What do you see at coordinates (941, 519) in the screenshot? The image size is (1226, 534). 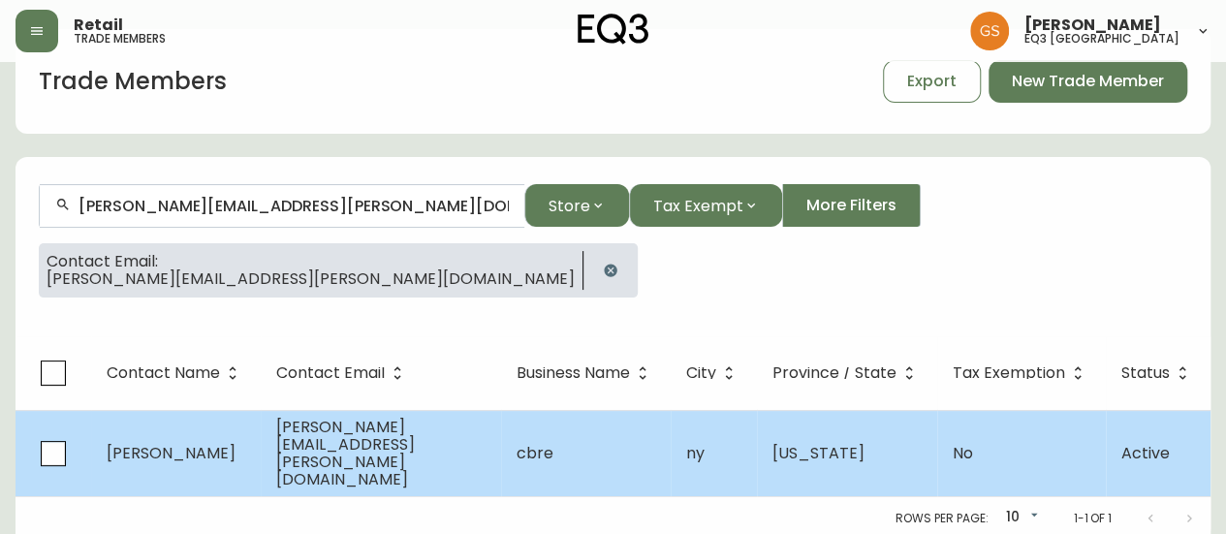 I see `p: Rows per page:` at bounding box center [941, 519].